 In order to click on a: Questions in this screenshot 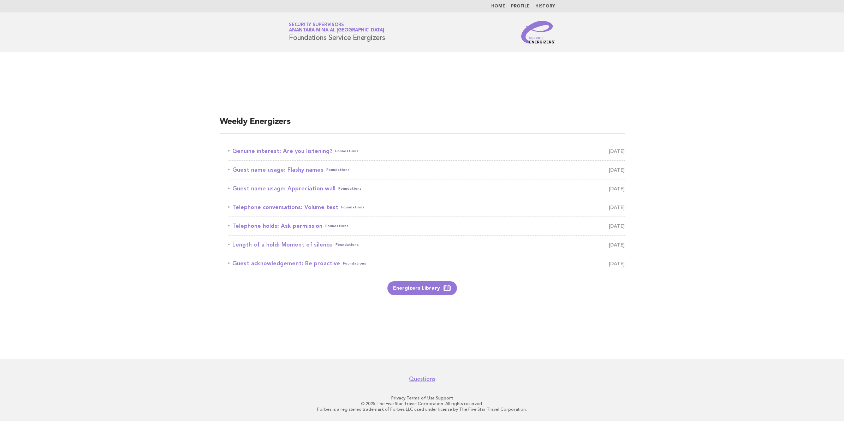, I will do `click(422, 379)`.